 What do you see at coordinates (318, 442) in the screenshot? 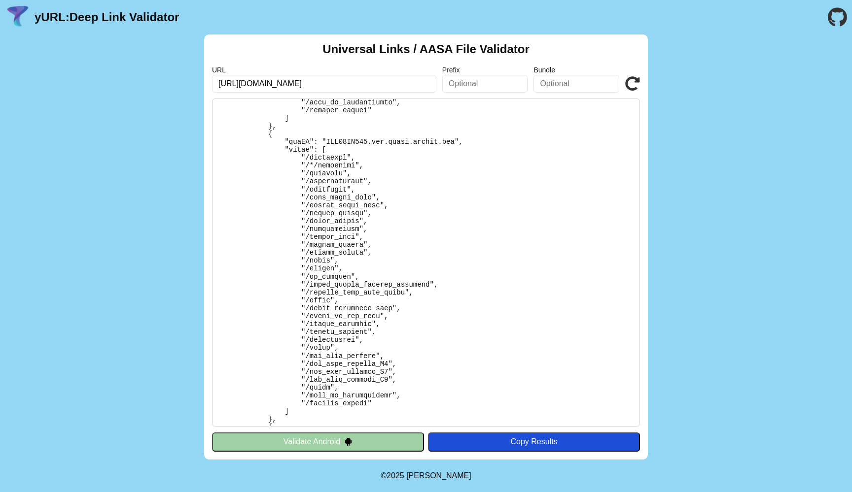
I see `button: Validate Android` at bounding box center [318, 442].